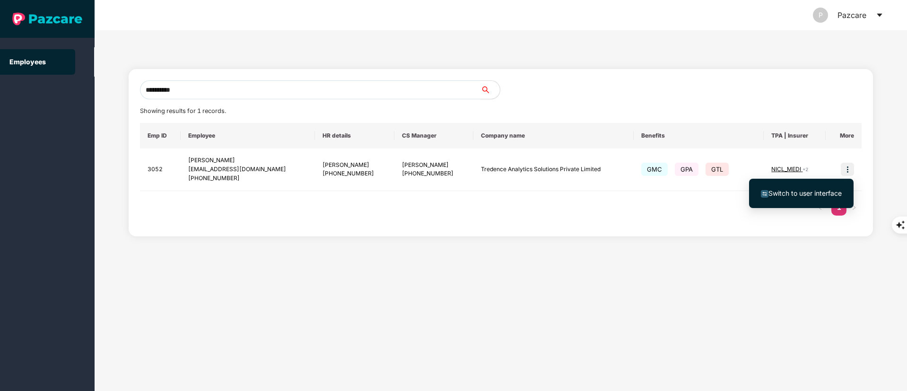 The image size is (907, 391). Describe the element at coordinates (717, 169) in the screenshot. I see `span: GTL` at that location.